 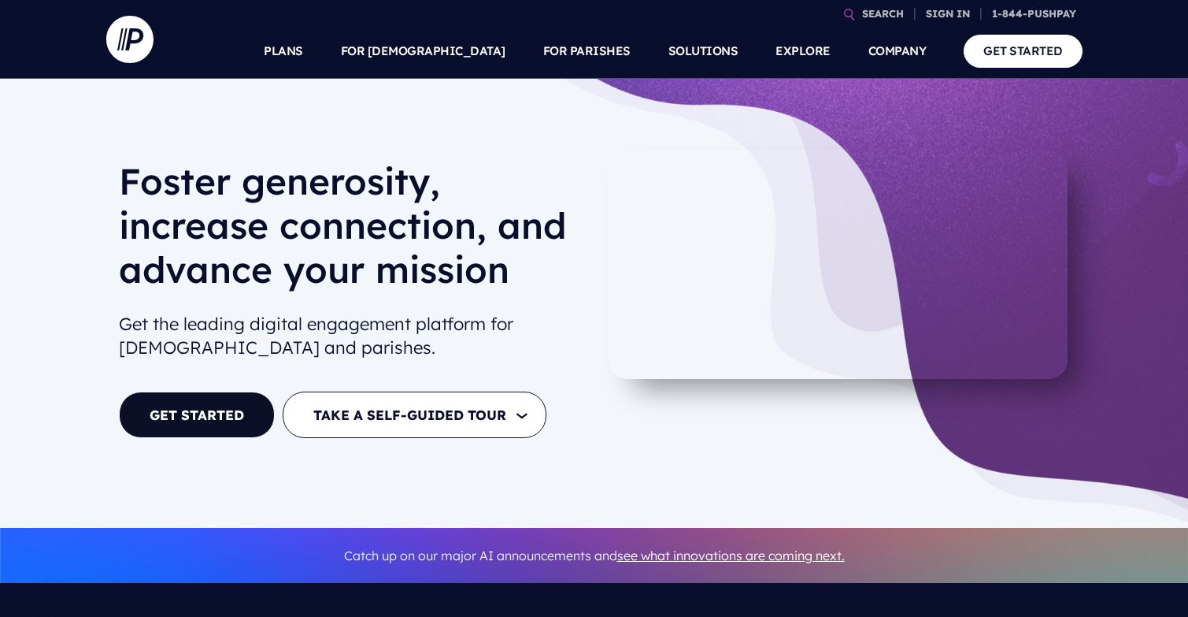 What do you see at coordinates (350, 232) in the screenshot?
I see `h1: Foster generosity, increase connection, and advance your mission` at bounding box center [350, 232].